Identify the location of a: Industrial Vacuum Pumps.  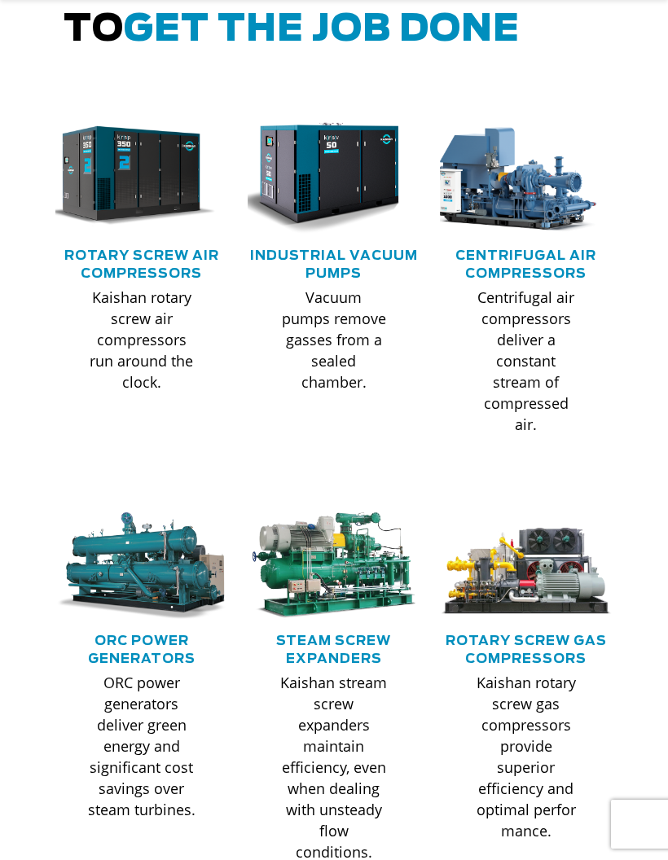
(334, 265).